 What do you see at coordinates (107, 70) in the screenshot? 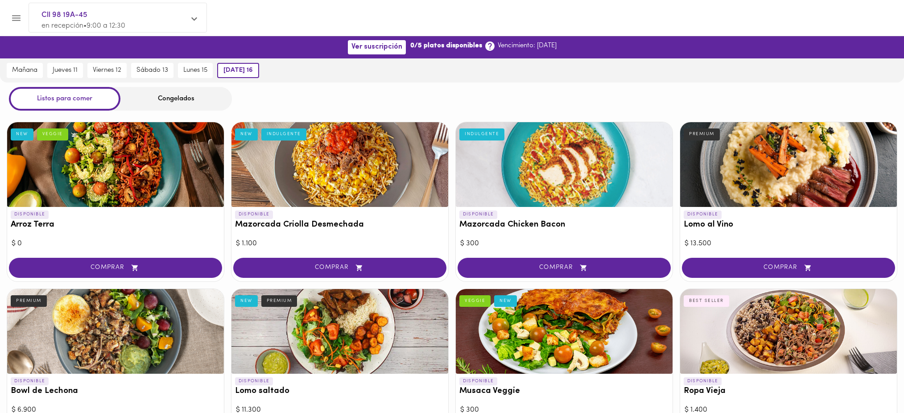
I see `button: viernes 12` at bounding box center [107, 70].